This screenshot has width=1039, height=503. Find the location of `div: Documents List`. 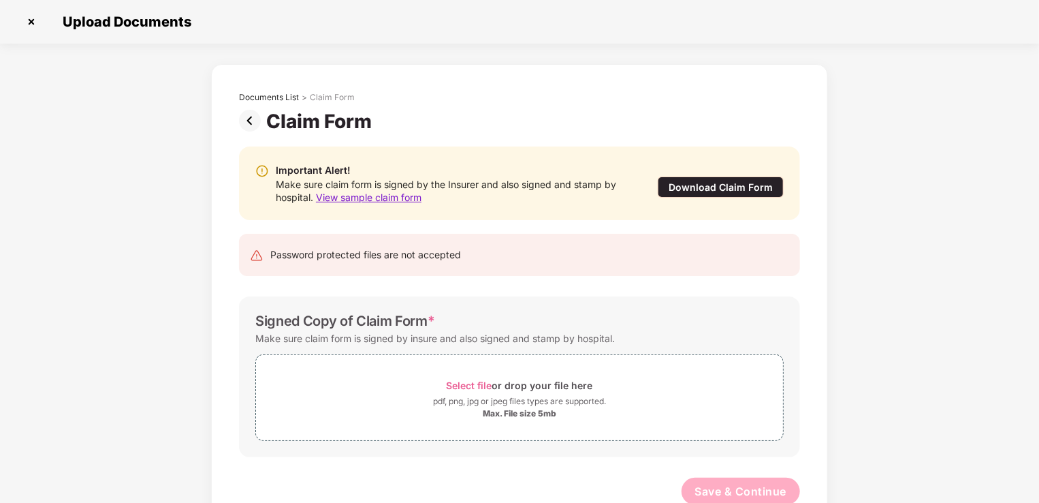

div: Documents List is located at coordinates (269, 97).